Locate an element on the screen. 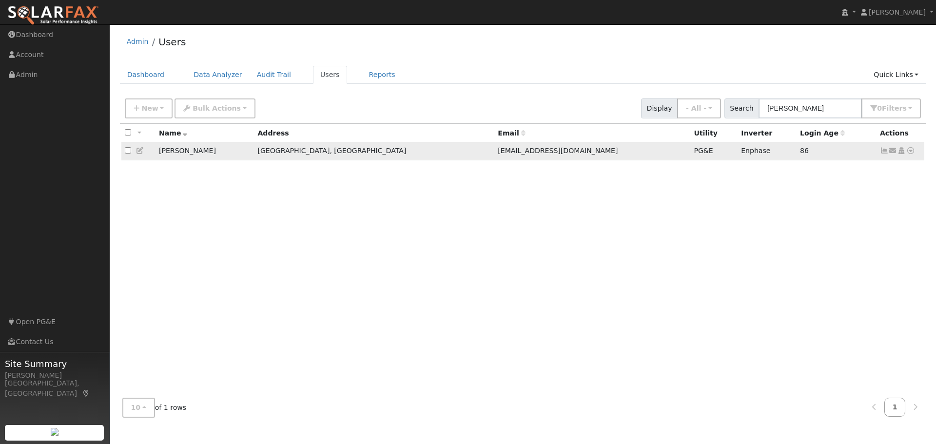  div: Utility is located at coordinates (714, 133).